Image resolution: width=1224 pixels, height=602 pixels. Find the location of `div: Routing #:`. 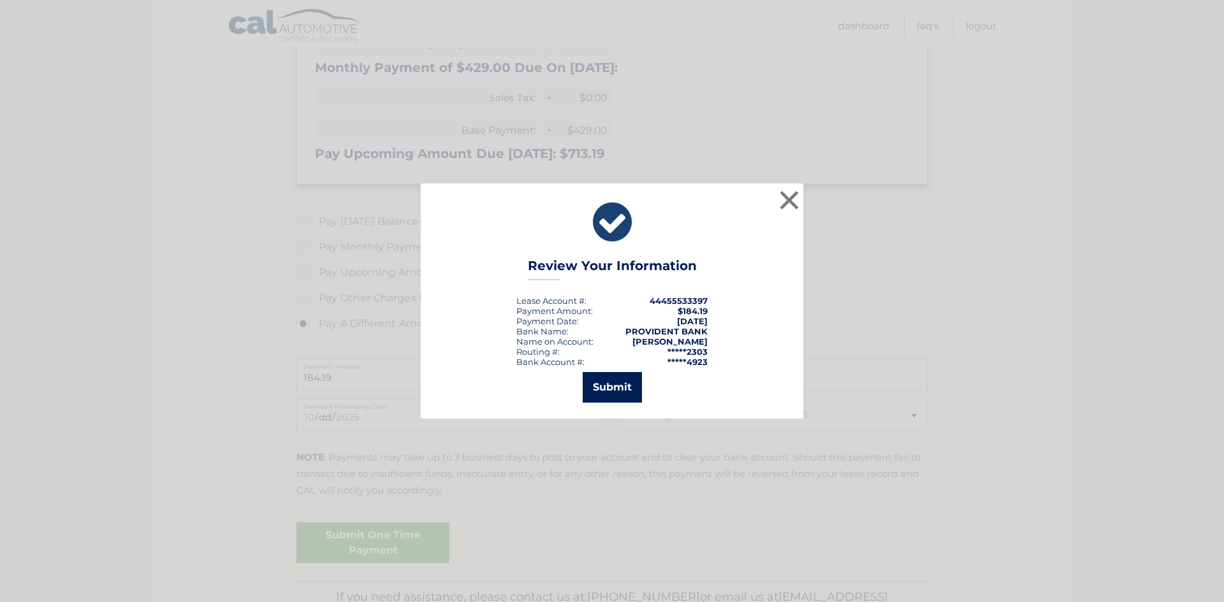

div: Routing #: is located at coordinates (538, 352).